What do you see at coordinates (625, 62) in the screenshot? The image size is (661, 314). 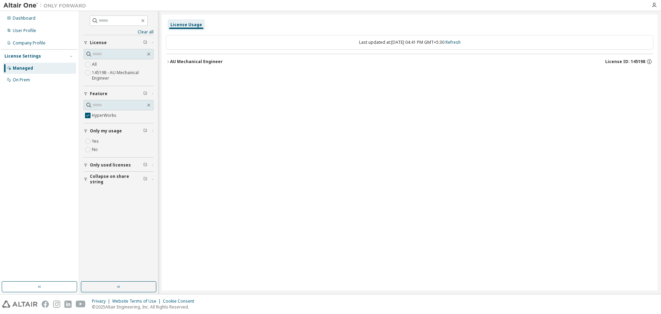 I see `span: License ID: 145198` at bounding box center [625, 62].